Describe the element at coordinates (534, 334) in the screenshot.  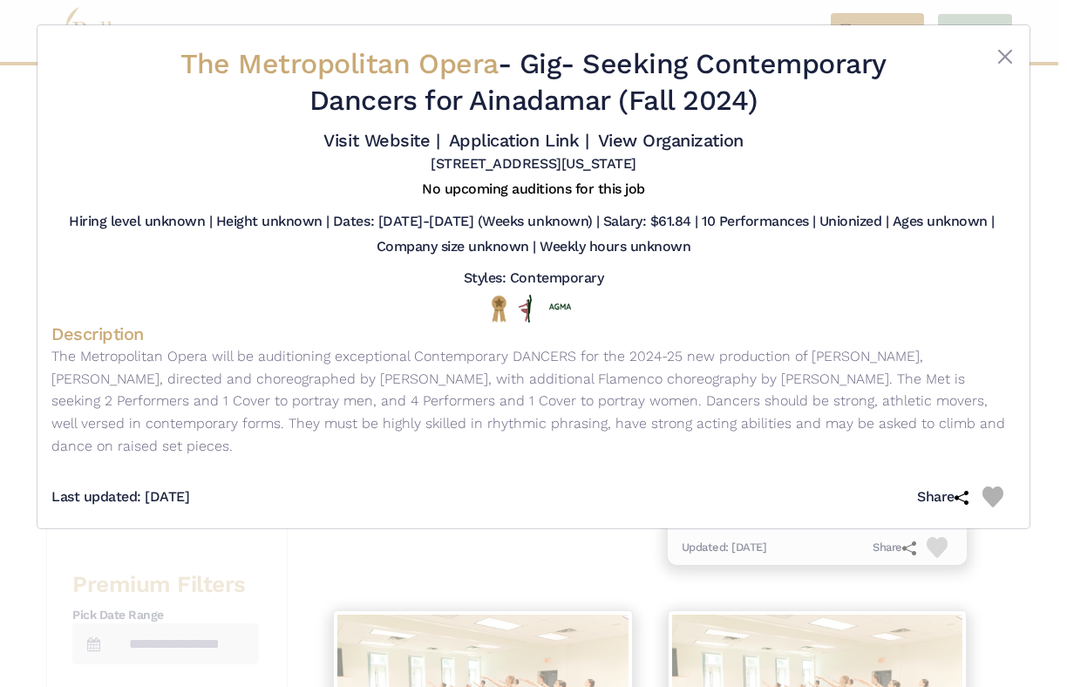
I see `h4: Description` at that location.